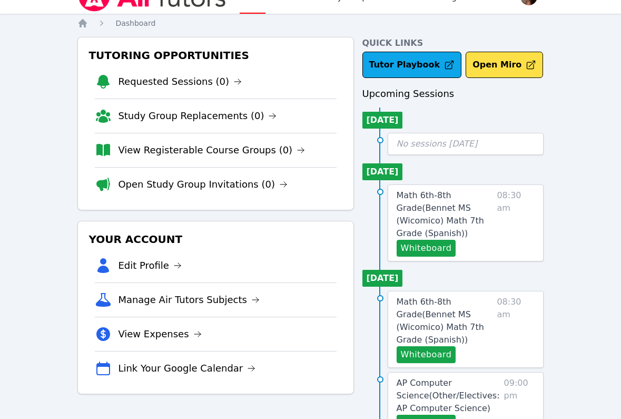 This screenshot has width=621, height=419. What do you see at coordinates (187, 368) in the screenshot?
I see `a: Link Your Google Calendar` at bounding box center [187, 368].